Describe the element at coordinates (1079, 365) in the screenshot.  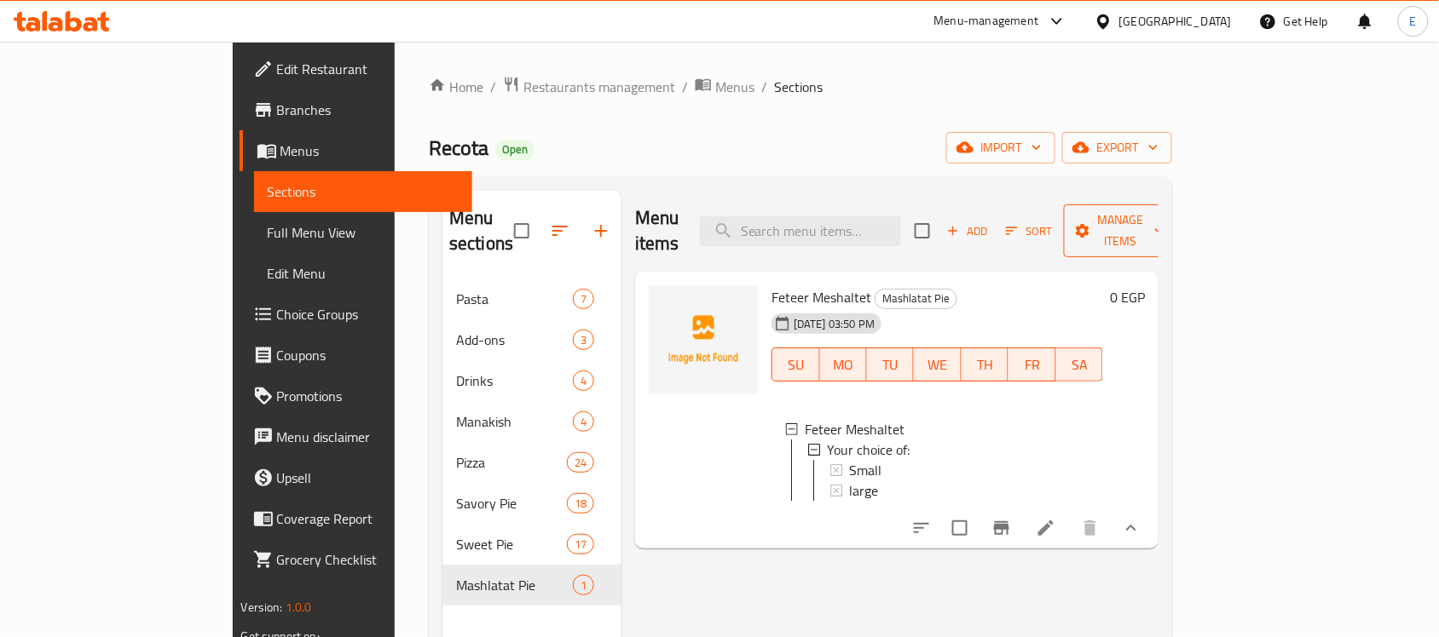
I see `button: SA` at that location.